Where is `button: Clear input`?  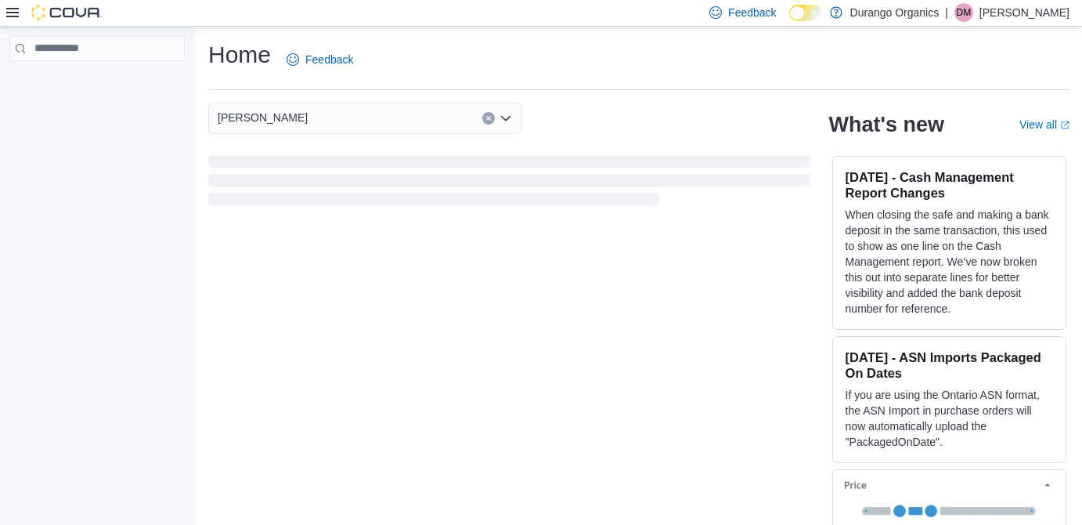 button: Clear input is located at coordinates (489, 118).